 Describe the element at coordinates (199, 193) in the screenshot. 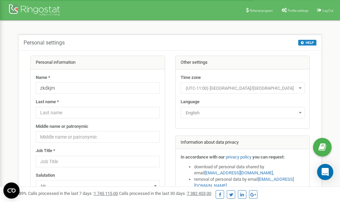

I see `u: 7 382 453,00` at that location.